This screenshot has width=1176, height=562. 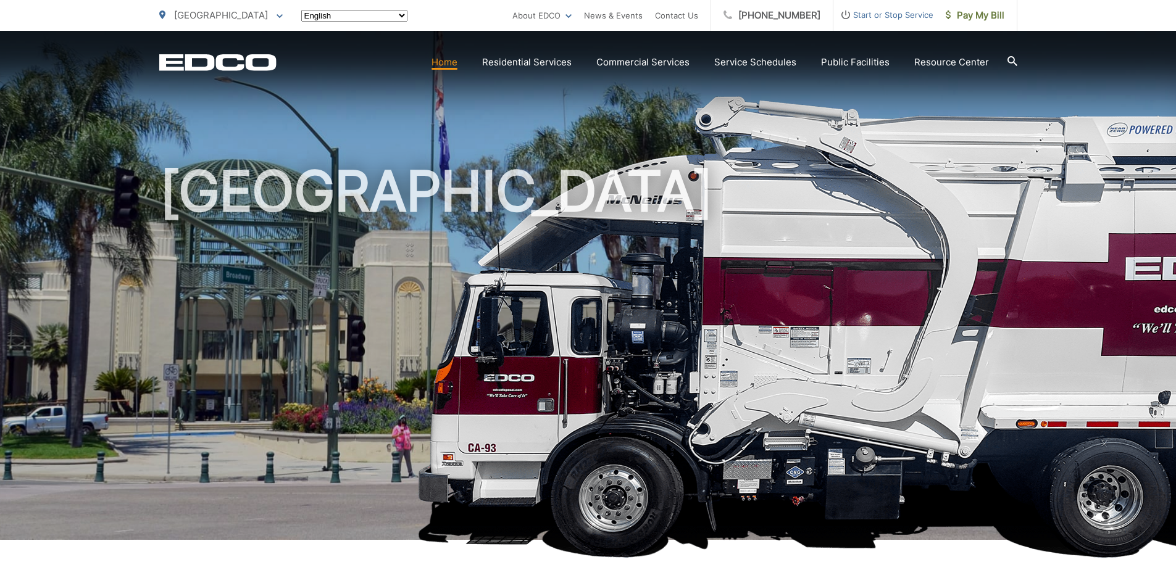 What do you see at coordinates (677, 15) in the screenshot?
I see `a: Contact Us` at bounding box center [677, 15].